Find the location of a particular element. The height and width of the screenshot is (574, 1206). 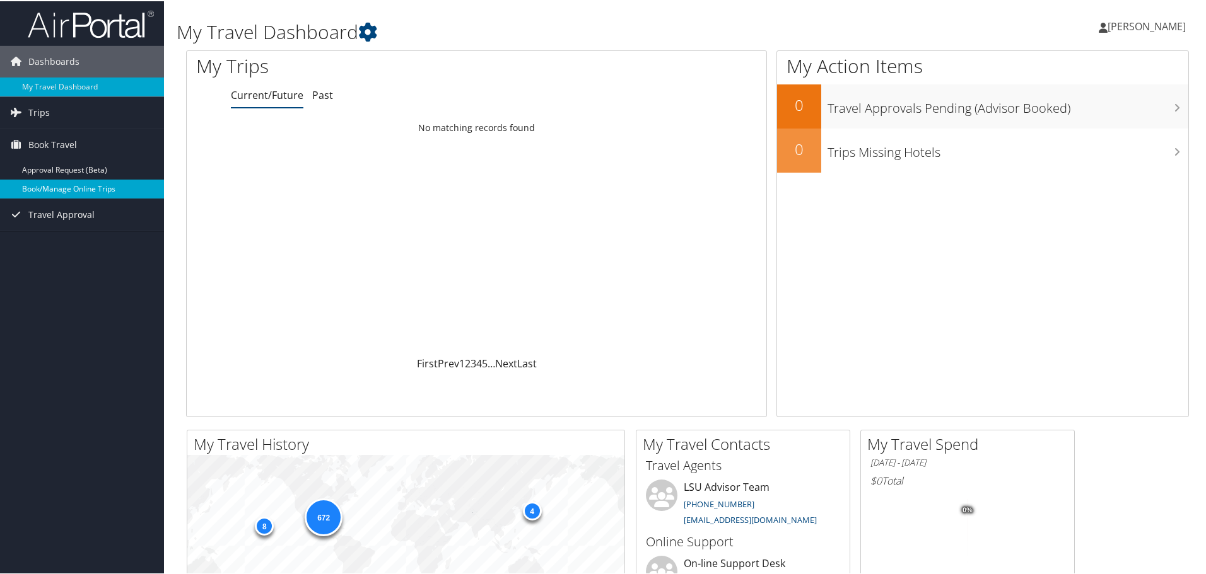

a: First is located at coordinates (427, 363).